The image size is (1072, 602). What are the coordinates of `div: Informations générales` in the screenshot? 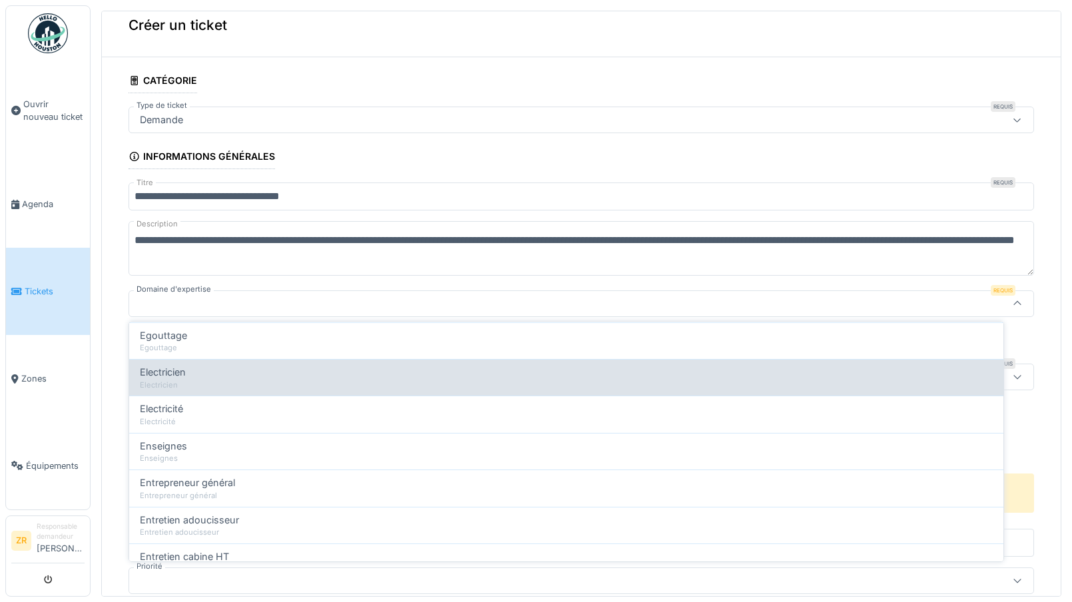 It's located at (202, 158).